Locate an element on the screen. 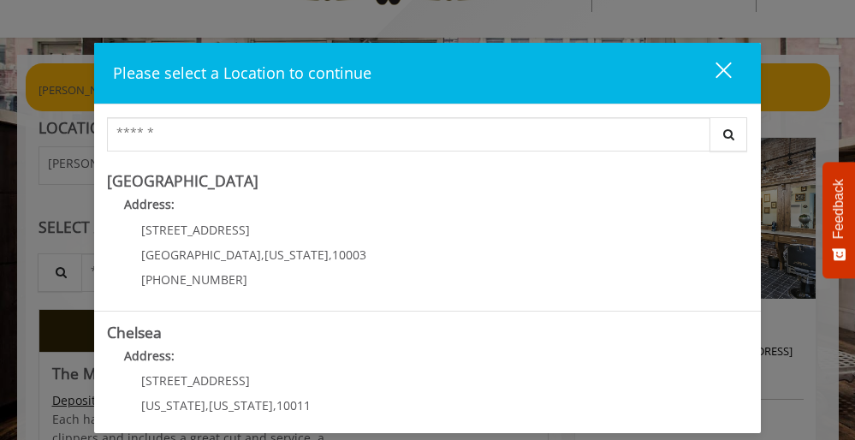 The height and width of the screenshot is (440, 855). button: Feedback - Show survey is located at coordinates (839, 220).